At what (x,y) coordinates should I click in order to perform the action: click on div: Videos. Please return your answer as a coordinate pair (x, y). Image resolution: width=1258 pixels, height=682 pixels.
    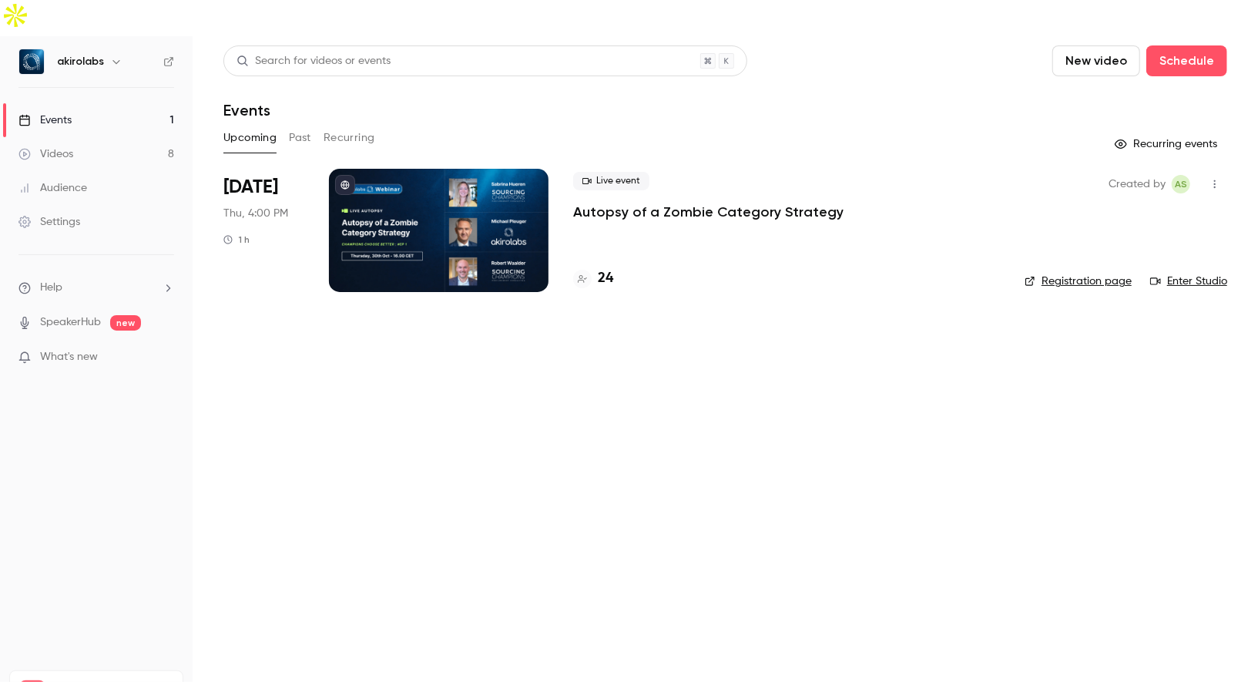
    Looking at the image, I should click on (45, 154).